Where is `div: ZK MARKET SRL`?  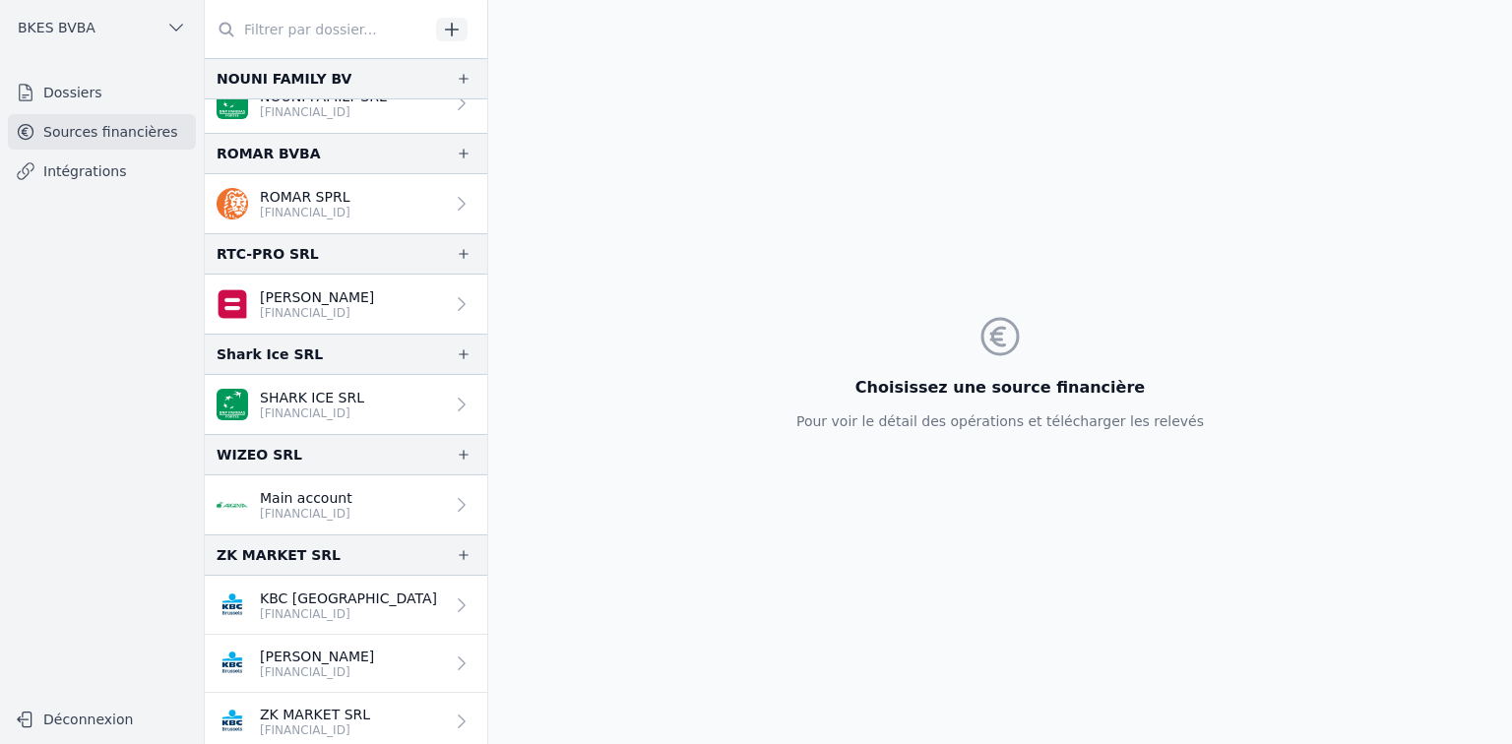
div: ZK MARKET SRL is located at coordinates (279, 555).